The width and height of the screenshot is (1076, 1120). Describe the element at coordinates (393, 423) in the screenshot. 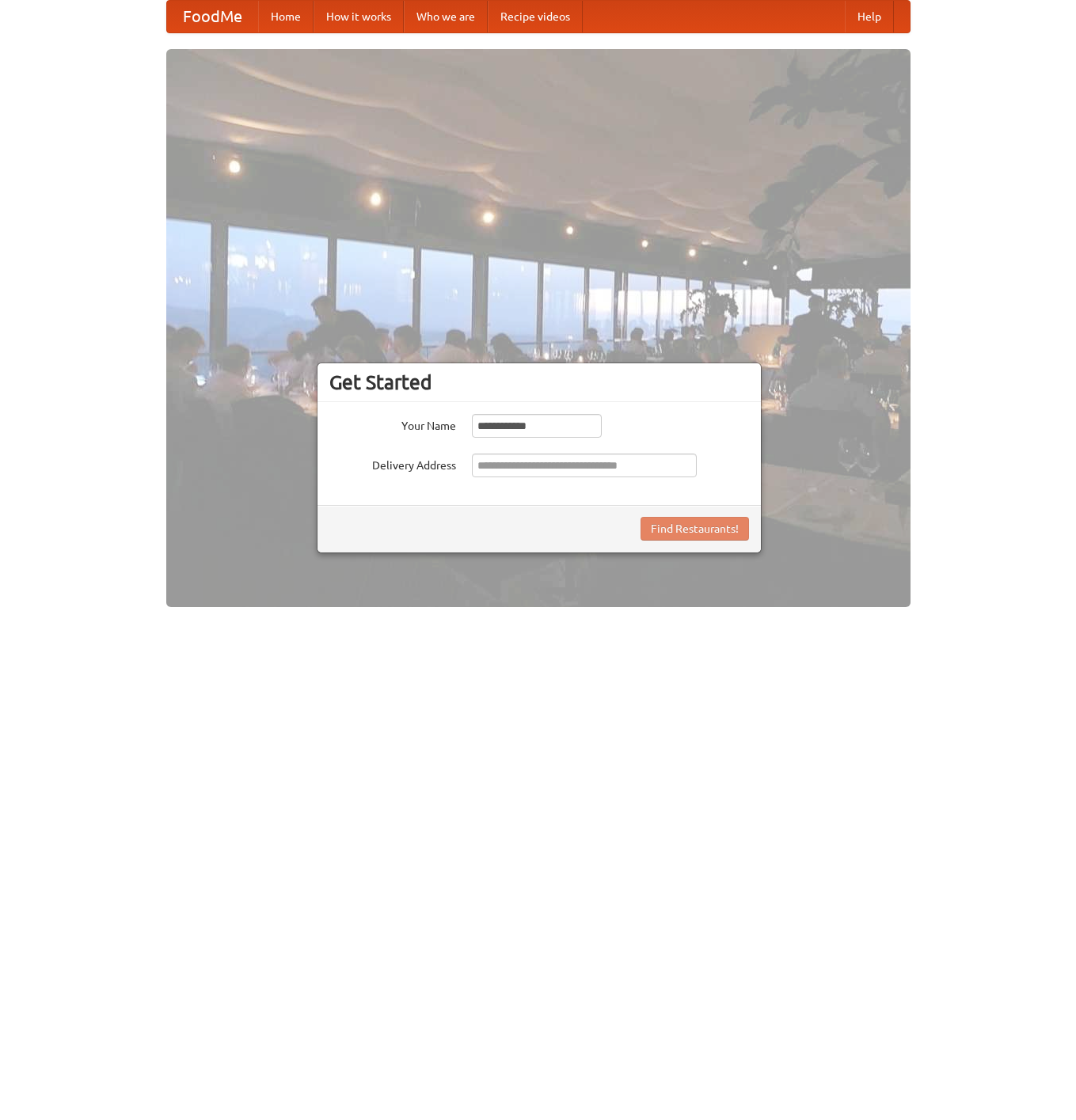

I see `label: Your Name` at that location.